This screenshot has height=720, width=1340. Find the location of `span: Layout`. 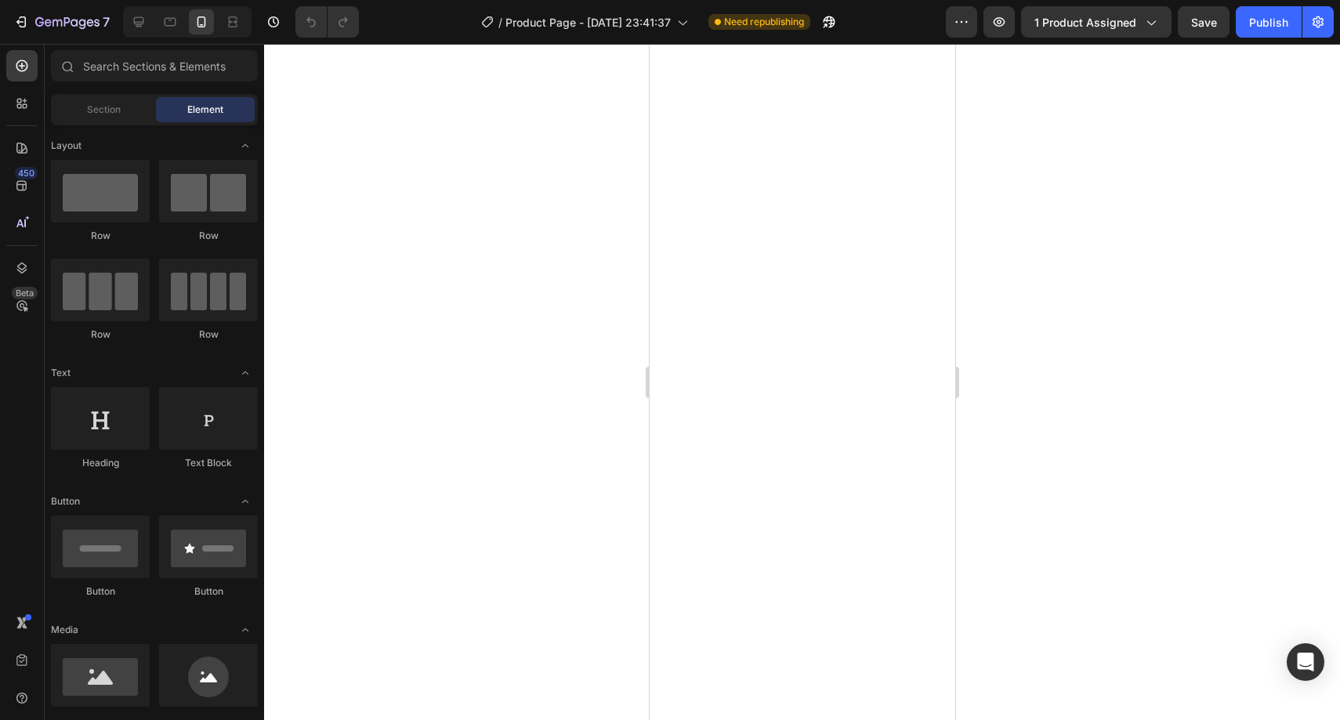

span: Layout is located at coordinates (66, 146).